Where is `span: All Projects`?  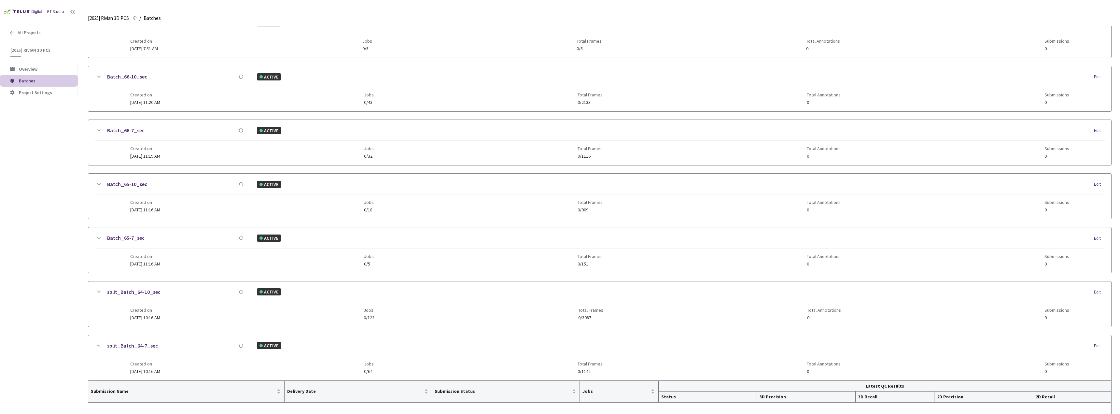 span: All Projects is located at coordinates (29, 33).